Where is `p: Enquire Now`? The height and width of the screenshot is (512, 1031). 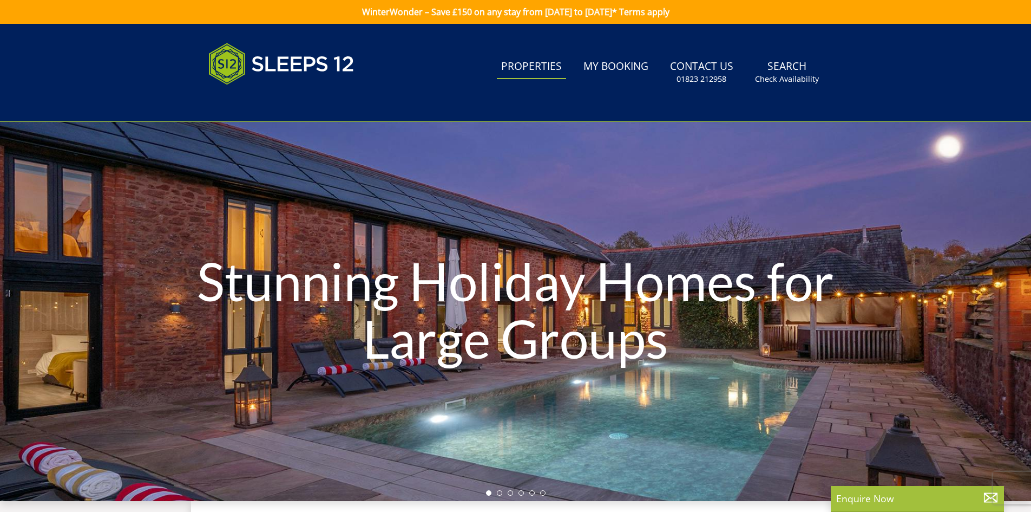 p: Enquire Now is located at coordinates (917, 498).